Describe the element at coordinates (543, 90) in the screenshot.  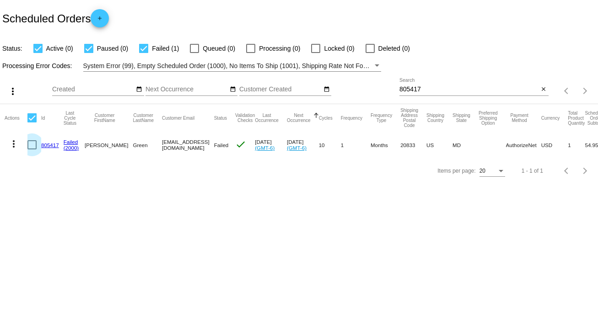
I see `button: Clear` at that location.